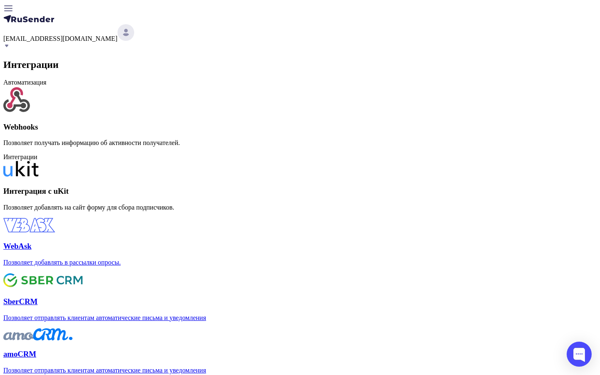 The image size is (600, 375). Describe the element at coordinates (300, 116) in the screenshot. I see `a: WebhooksПозволяет получать информацию об активности получателей.` at that location.